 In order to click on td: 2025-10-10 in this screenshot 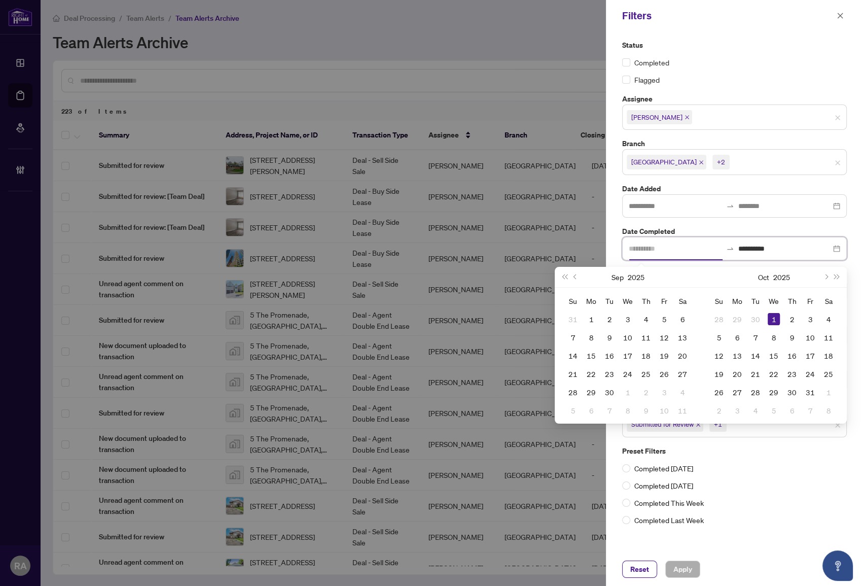, I will do `click(665, 410)`.